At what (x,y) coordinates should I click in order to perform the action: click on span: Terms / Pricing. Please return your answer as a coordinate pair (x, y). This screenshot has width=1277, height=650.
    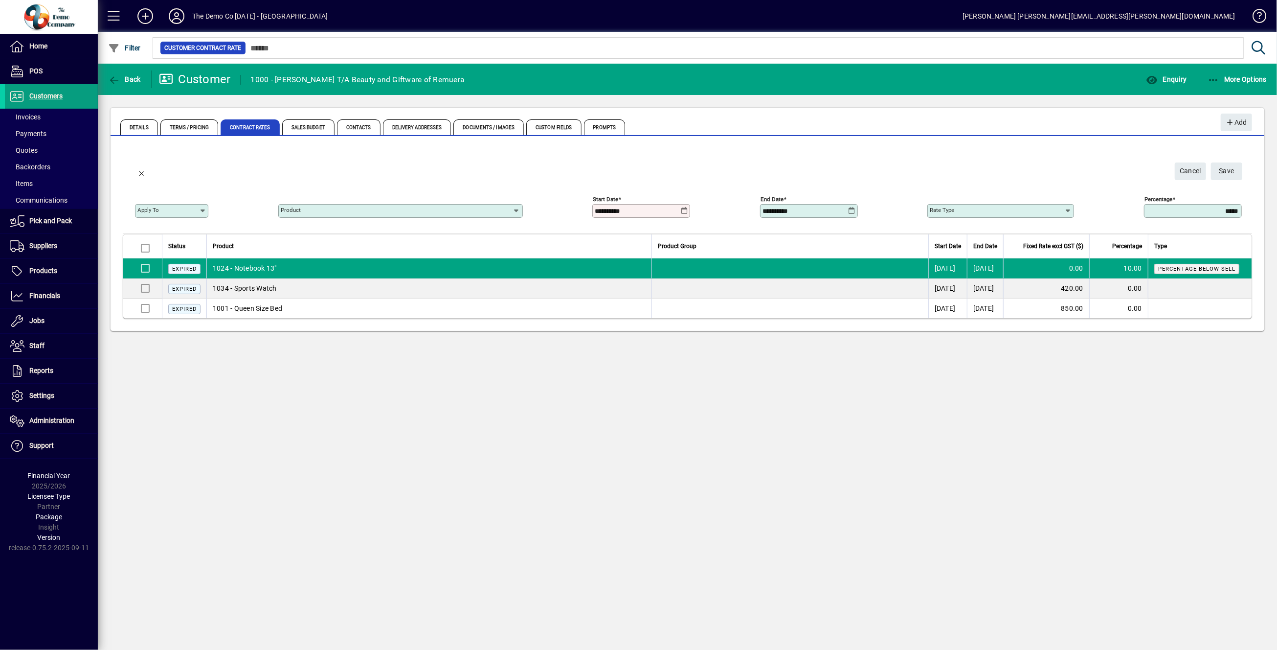
    Looking at the image, I should click on (189, 127).